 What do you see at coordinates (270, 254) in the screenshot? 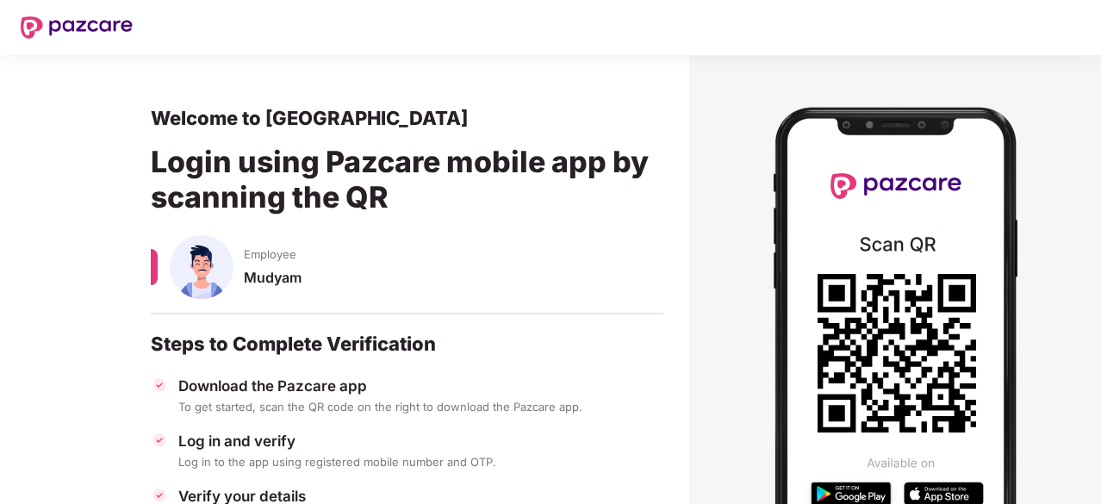
I see `span: Employee` at bounding box center [270, 254].